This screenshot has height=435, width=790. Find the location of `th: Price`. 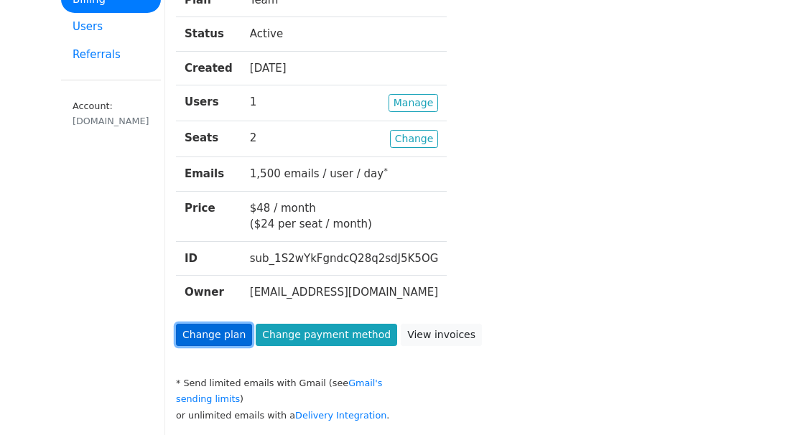

th: Price is located at coordinates (208, 216).